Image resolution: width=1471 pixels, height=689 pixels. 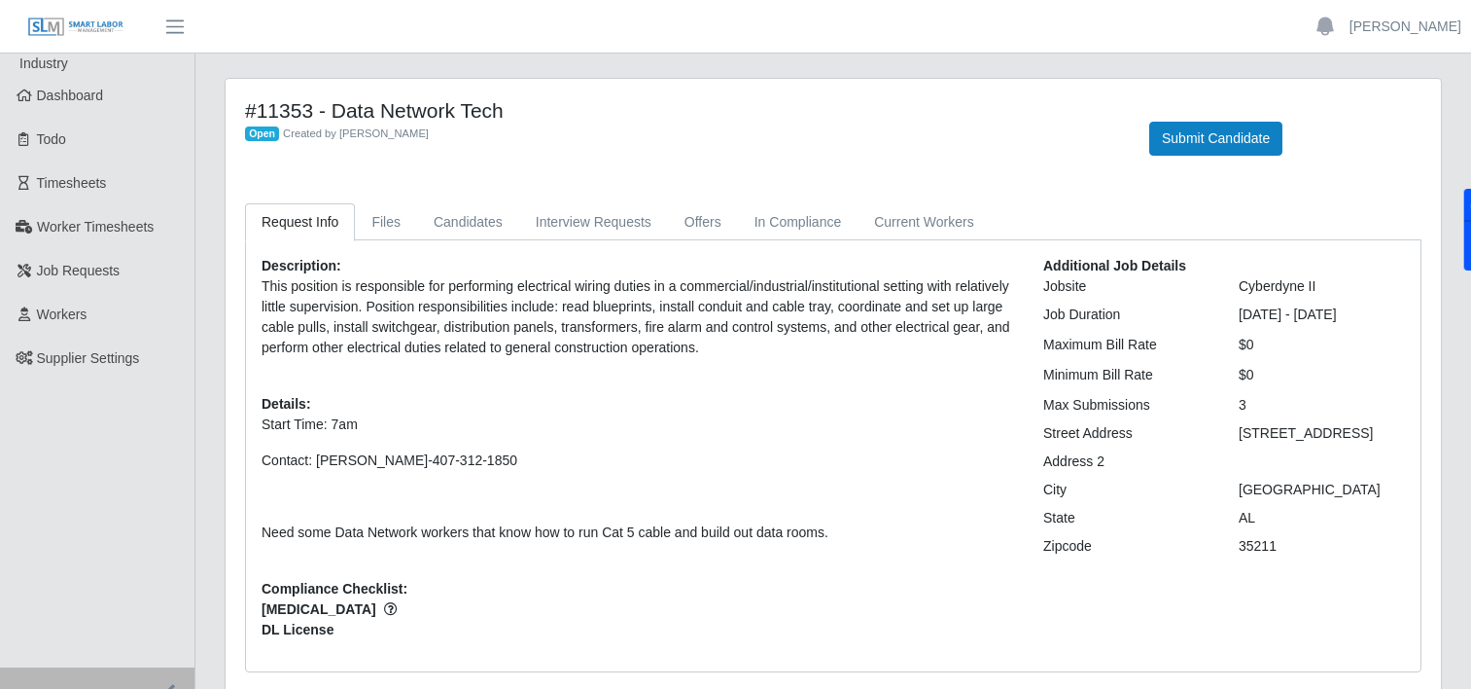 I want to click on a: Offers, so click(x=703, y=222).